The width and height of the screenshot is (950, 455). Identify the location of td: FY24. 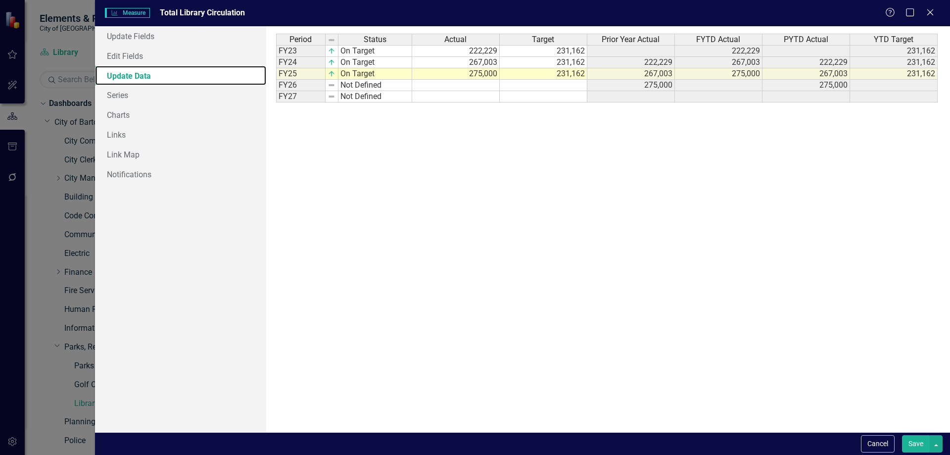
(301, 62).